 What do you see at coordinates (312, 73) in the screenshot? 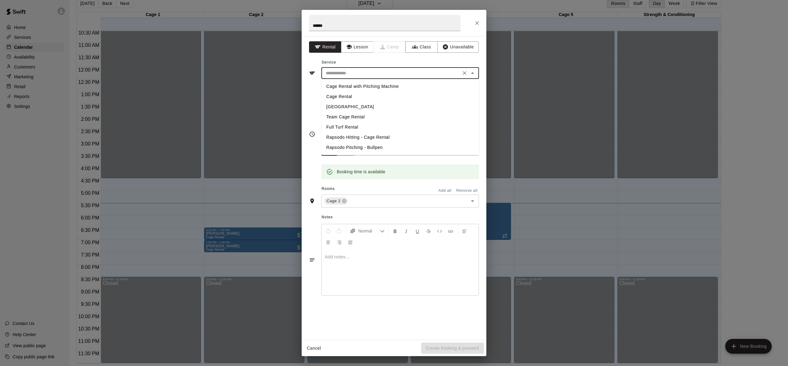
I see `svg: Service` at bounding box center [312, 73].